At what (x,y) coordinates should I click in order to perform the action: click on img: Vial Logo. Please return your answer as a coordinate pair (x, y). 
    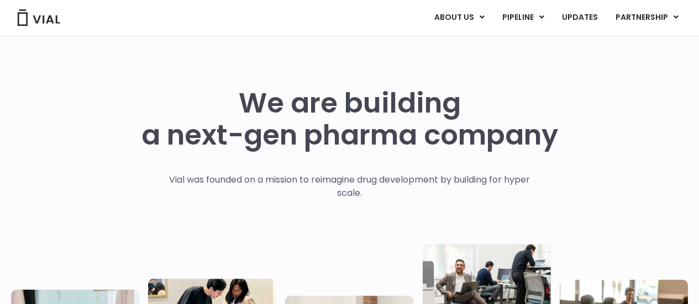
    Looking at the image, I should click on (39, 18).